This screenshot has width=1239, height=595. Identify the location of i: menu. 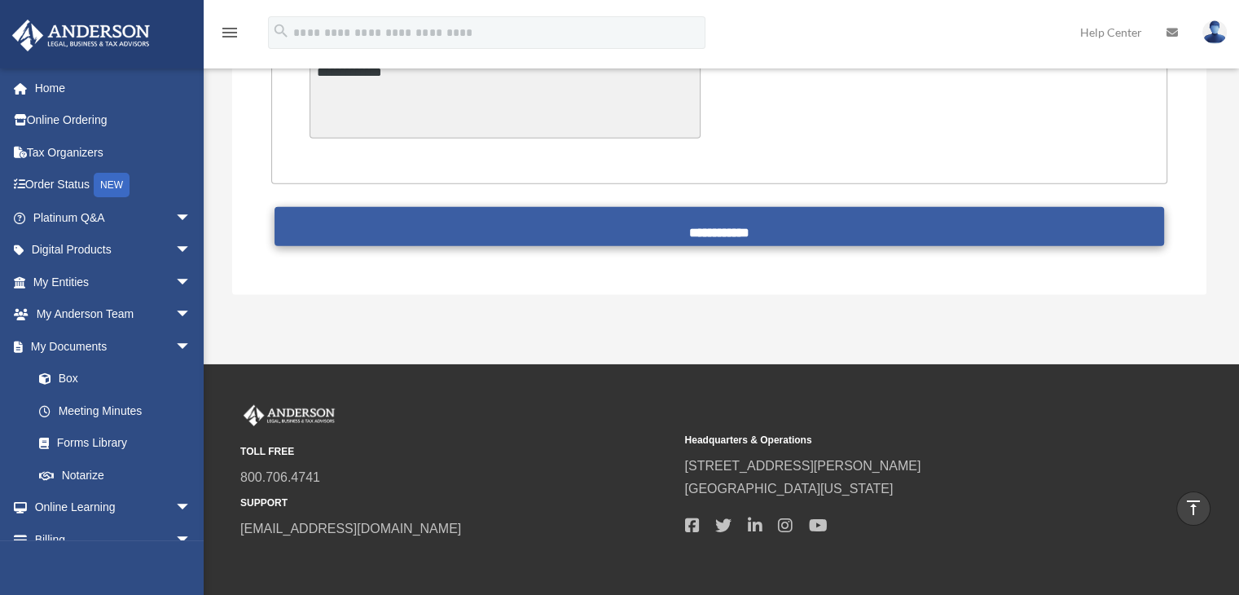
(230, 33).